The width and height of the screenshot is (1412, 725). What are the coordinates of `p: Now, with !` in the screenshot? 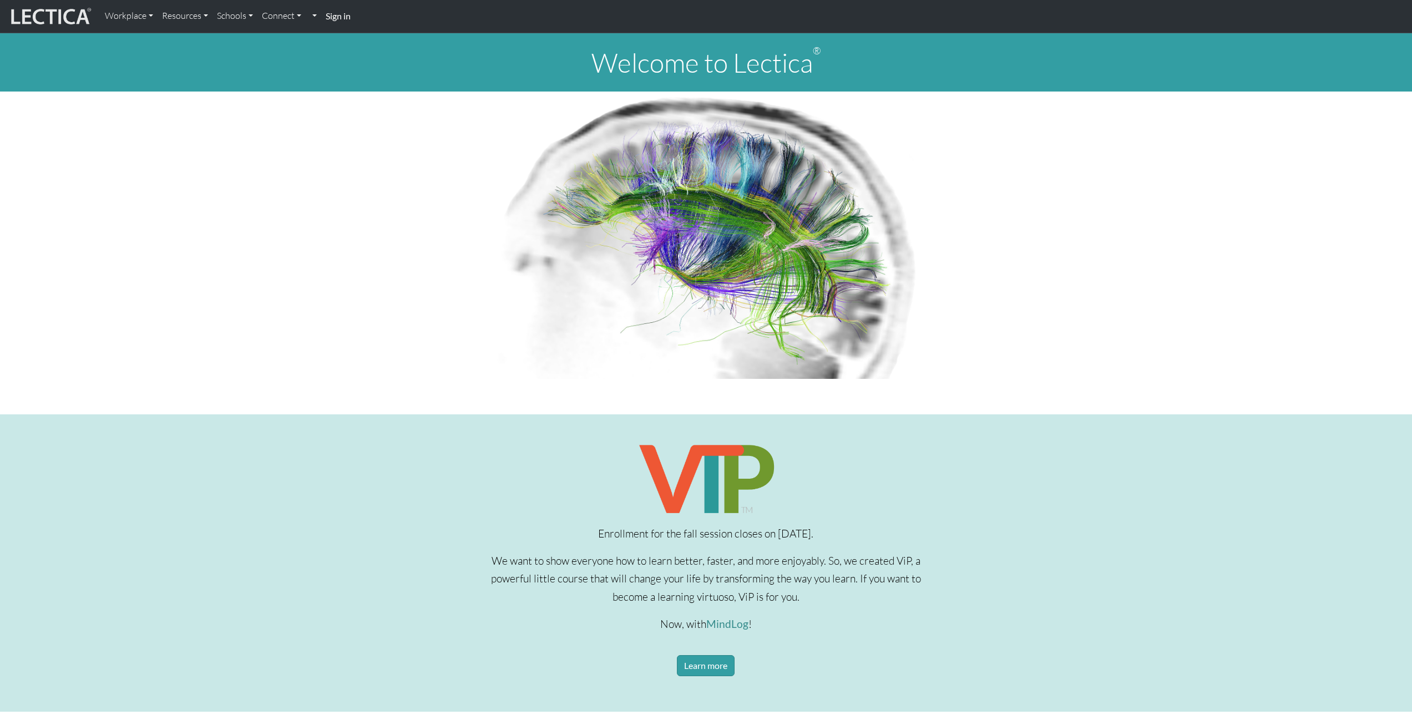 It's located at (706, 624).